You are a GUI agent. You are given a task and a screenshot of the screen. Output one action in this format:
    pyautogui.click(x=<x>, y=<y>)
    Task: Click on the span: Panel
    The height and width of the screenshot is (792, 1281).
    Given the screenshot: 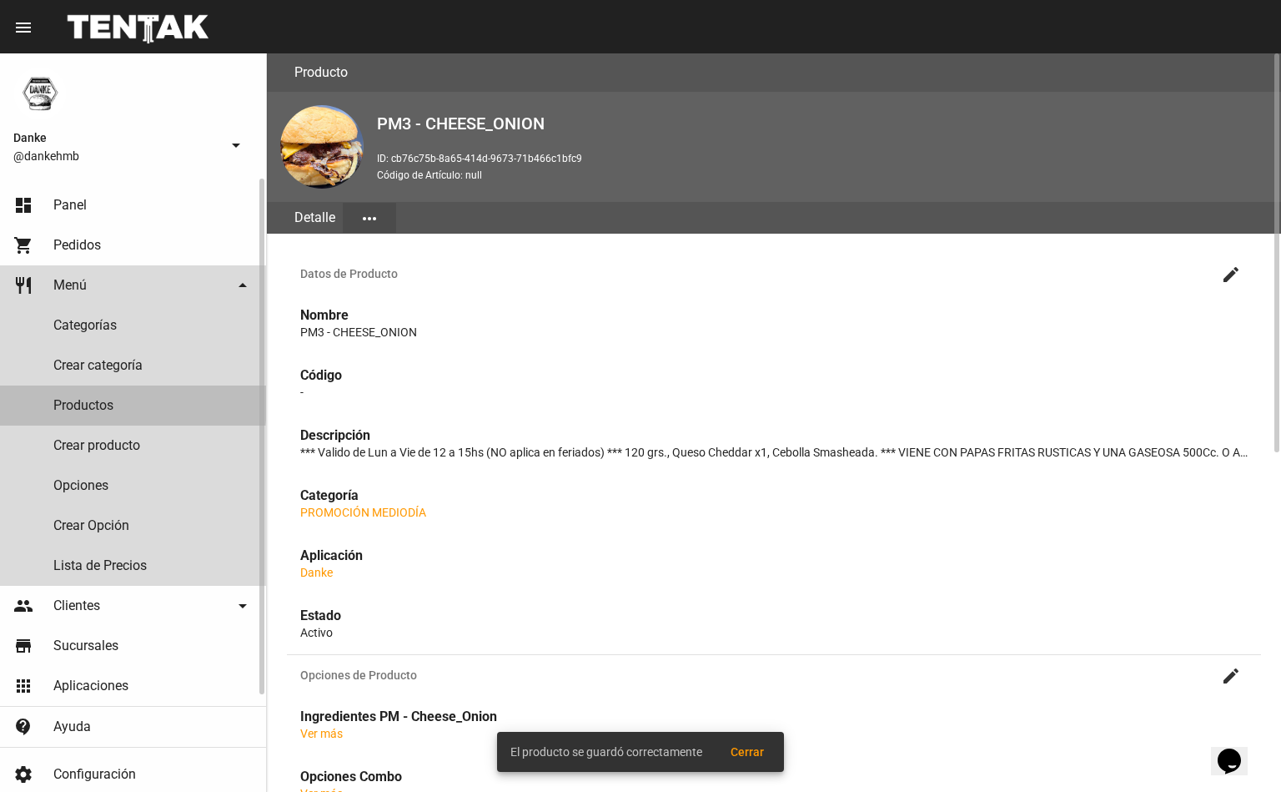 What is the action you would take?
    pyautogui.click(x=70, y=205)
    